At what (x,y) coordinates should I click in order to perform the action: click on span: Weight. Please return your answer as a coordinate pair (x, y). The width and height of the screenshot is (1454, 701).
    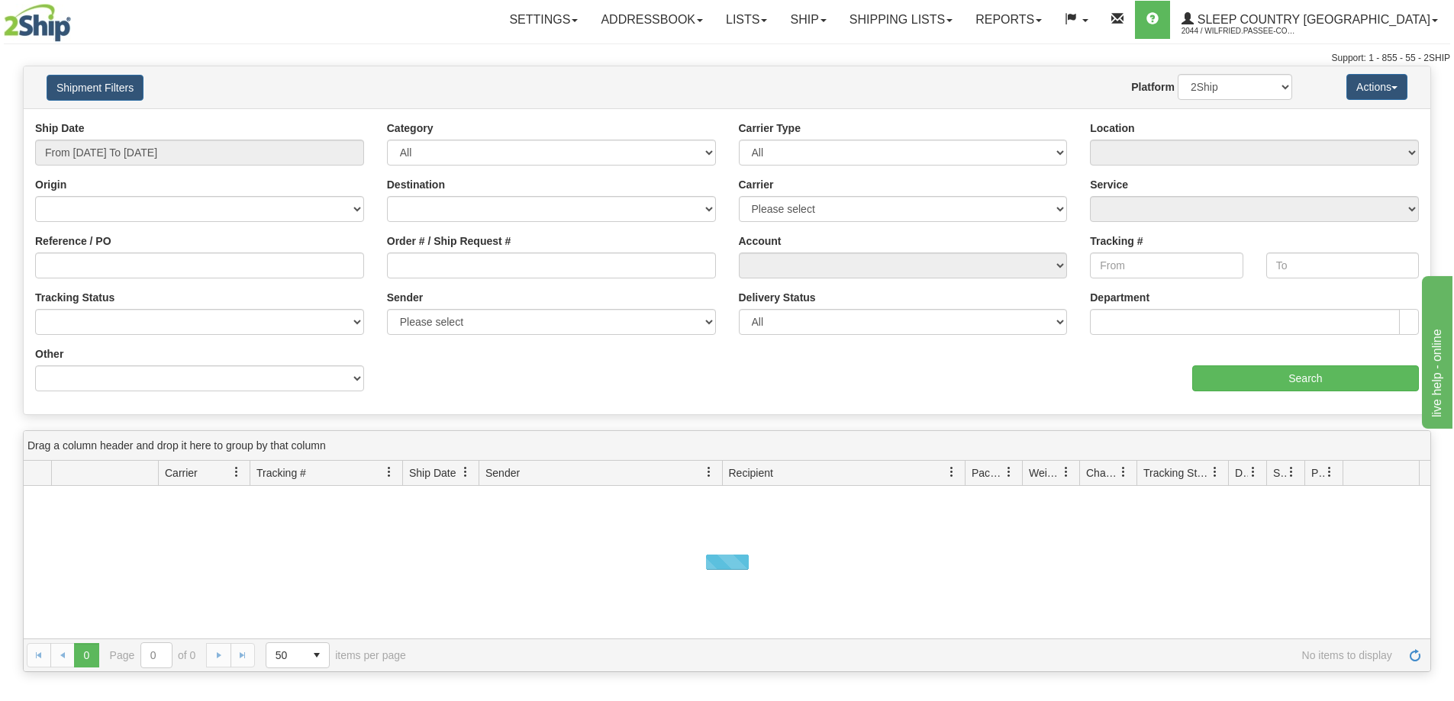
    Looking at the image, I should click on (1045, 473).